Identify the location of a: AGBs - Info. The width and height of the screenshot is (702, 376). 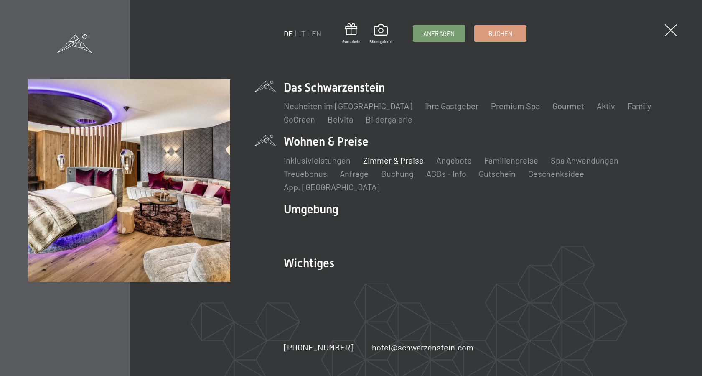
(446, 173).